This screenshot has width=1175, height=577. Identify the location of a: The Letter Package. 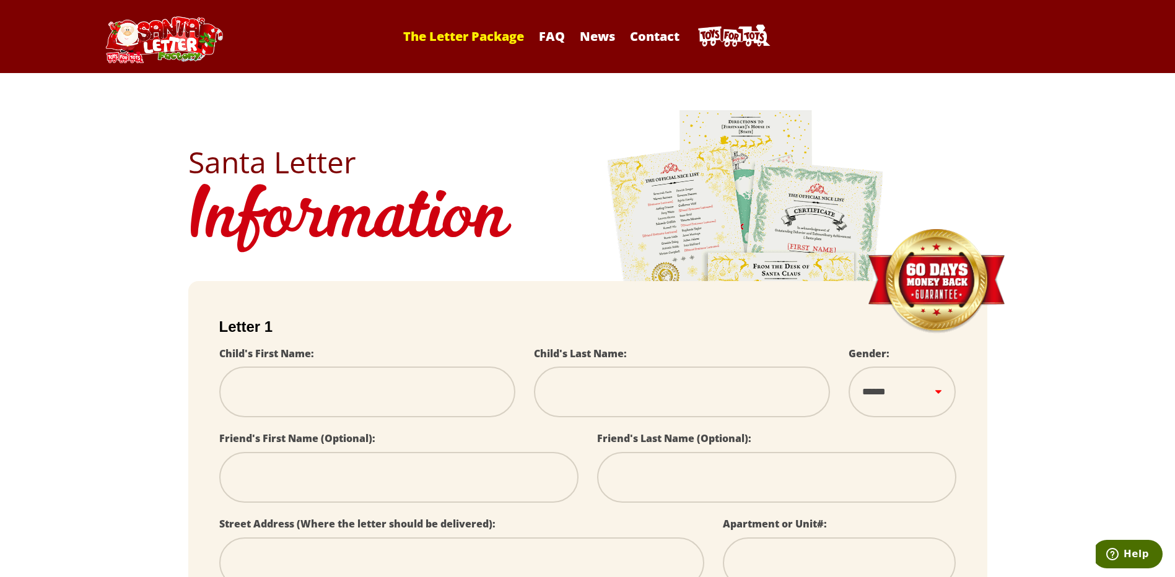
(463, 36).